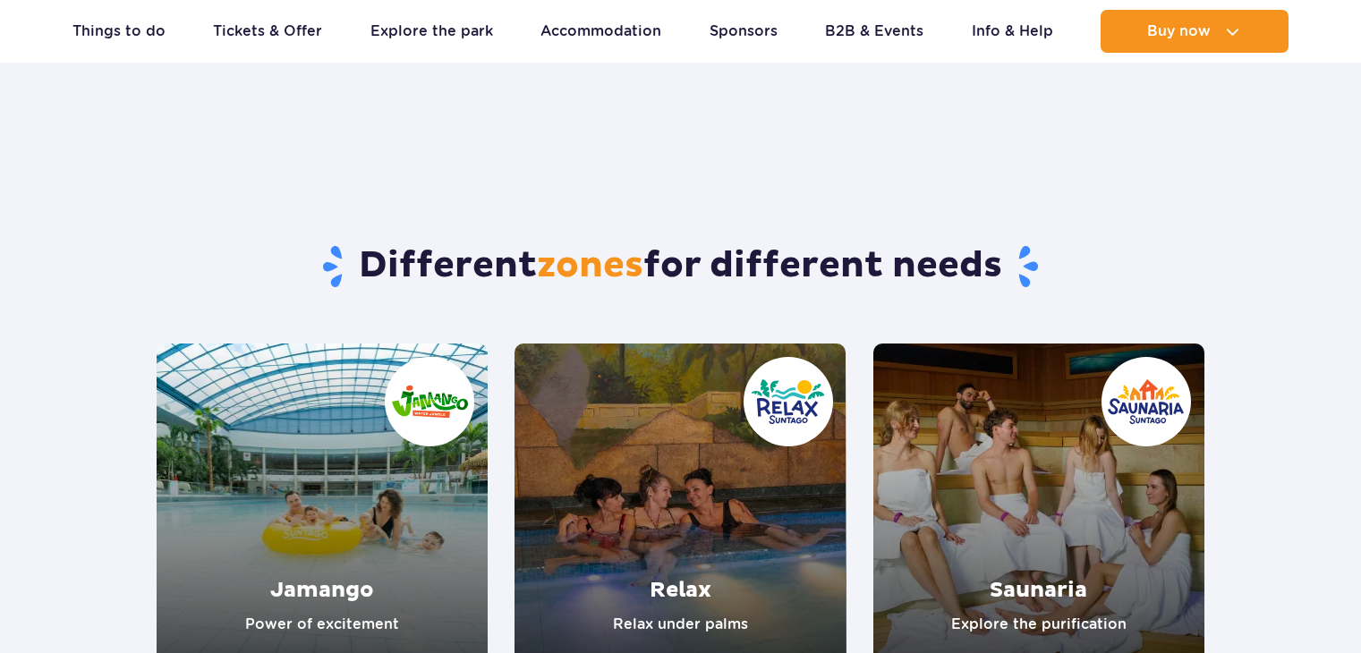 The height and width of the screenshot is (653, 1361). I want to click on h1: Different for different needs, so click(680, 267).